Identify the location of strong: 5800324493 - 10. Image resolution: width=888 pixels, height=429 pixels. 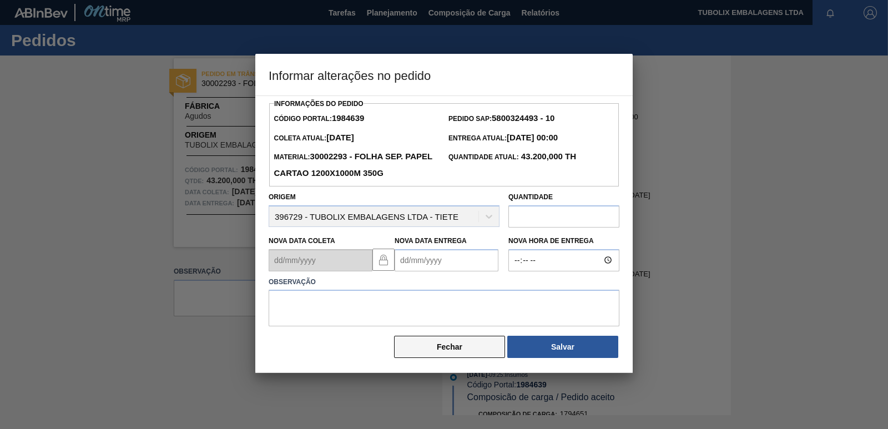
(523, 118).